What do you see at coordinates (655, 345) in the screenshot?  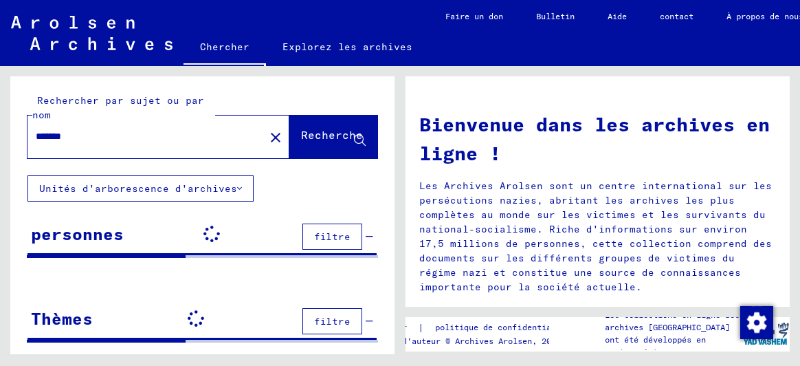 I see `font: ont été développés en partenariat avec` at bounding box center [655, 345].